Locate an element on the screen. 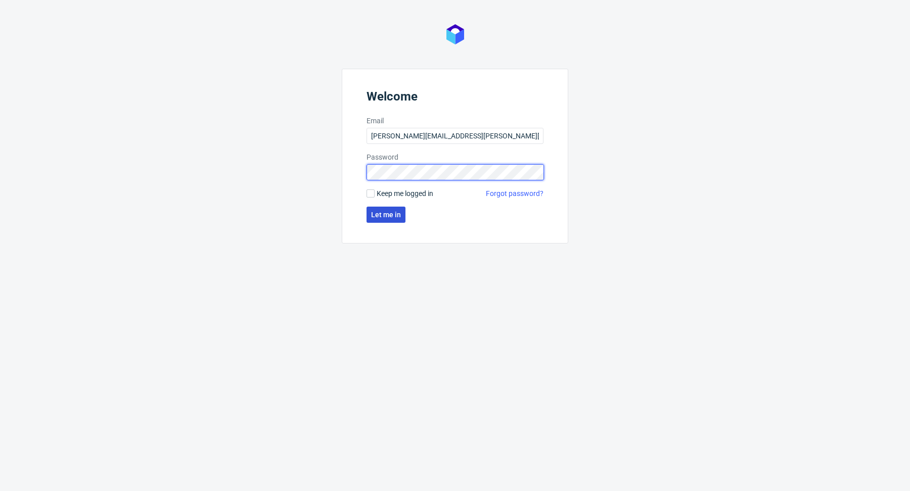 The height and width of the screenshot is (491, 910). button: Let me in is located at coordinates (386, 215).